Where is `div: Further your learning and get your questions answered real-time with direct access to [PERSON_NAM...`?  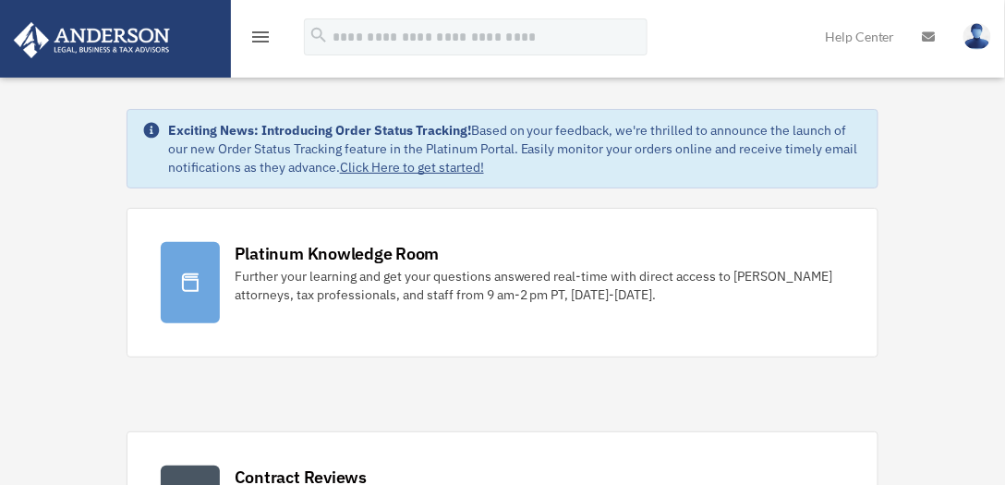
div: Further your learning and get your questions answered real-time with direct access to [PERSON_NAM... is located at coordinates (540, 285).